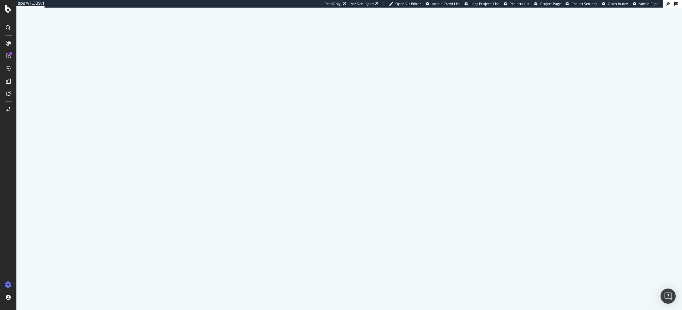 This screenshot has height=310, width=682. What do you see at coordinates (362, 4) in the screenshot?
I see `div: Viz Debugger:` at bounding box center [362, 4].